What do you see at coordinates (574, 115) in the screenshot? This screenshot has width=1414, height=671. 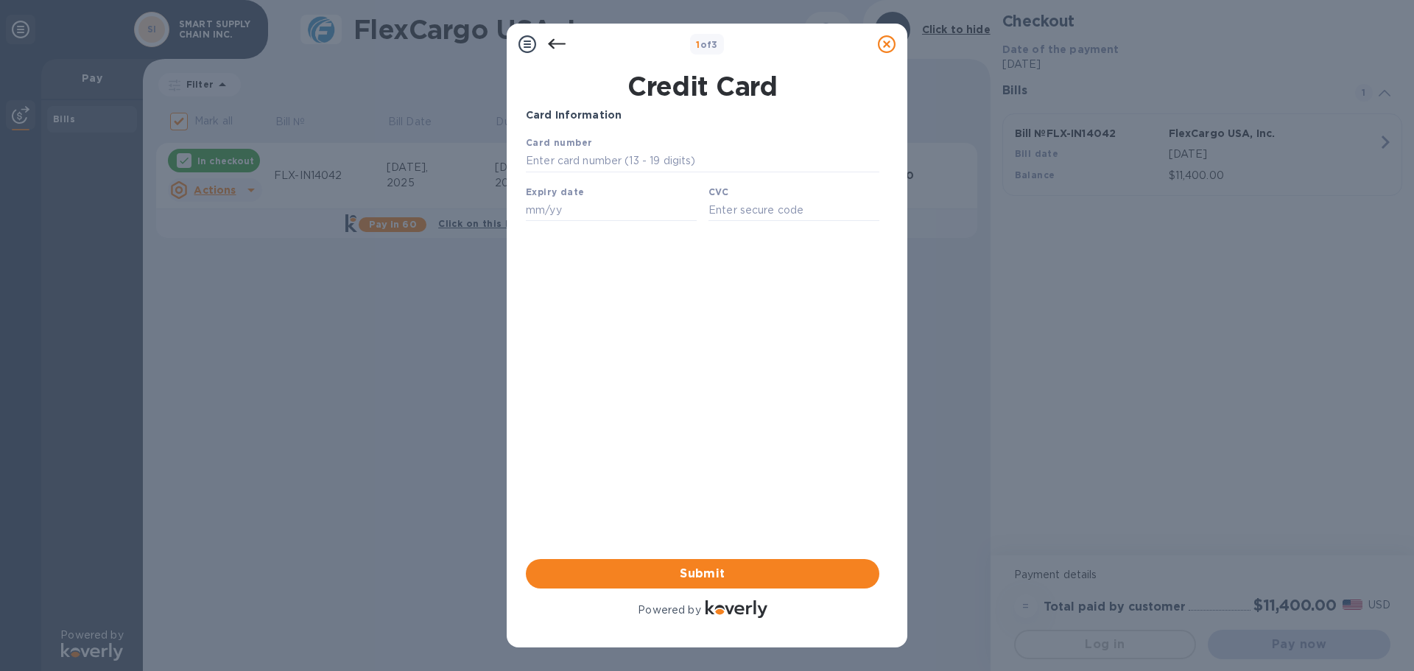 I see `b: Card Information` at bounding box center [574, 115].